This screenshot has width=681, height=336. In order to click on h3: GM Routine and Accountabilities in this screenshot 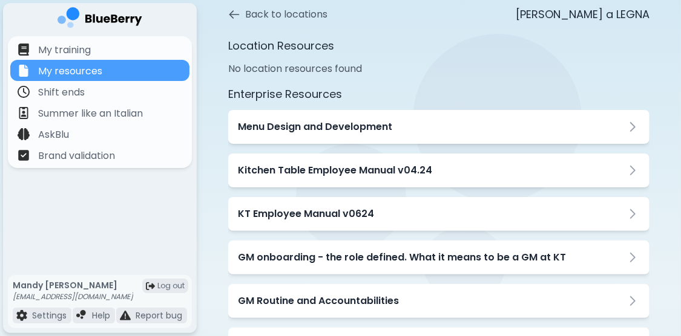, I will do `click(318, 301)`.